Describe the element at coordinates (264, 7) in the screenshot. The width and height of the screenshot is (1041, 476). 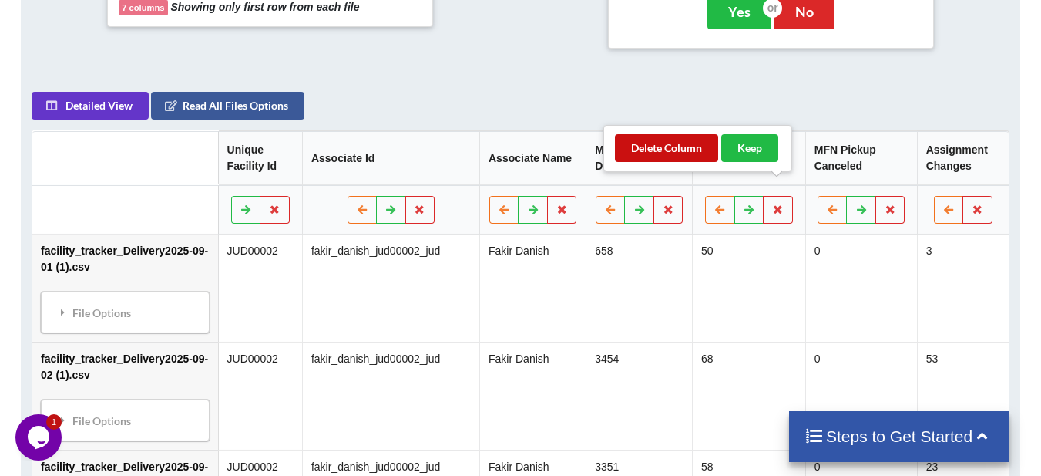
I see `b: Showing only first row from each file` at that location.